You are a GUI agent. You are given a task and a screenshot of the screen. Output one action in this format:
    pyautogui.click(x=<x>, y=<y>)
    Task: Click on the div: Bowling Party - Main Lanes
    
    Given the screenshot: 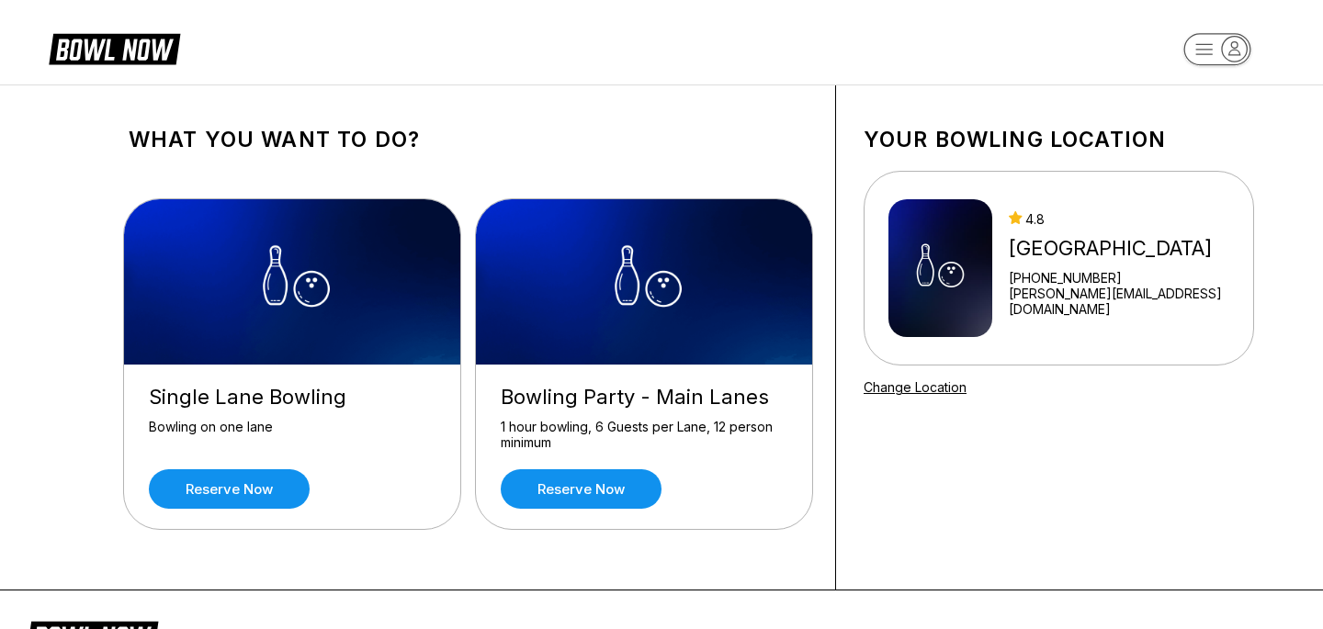 What is the action you would take?
    pyautogui.click(x=644, y=397)
    